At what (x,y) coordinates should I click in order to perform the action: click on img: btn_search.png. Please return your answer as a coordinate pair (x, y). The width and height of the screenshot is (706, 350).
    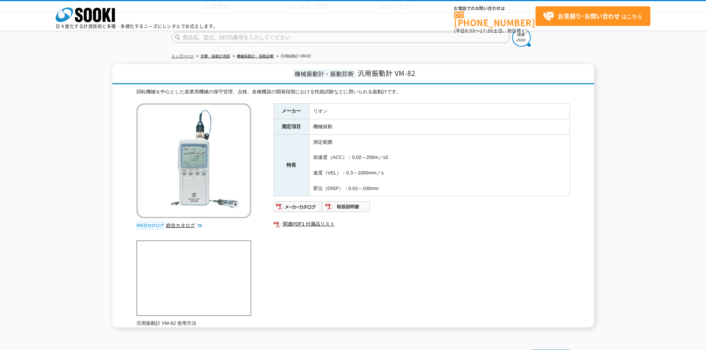
    Looking at the image, I should click on (522, 37).